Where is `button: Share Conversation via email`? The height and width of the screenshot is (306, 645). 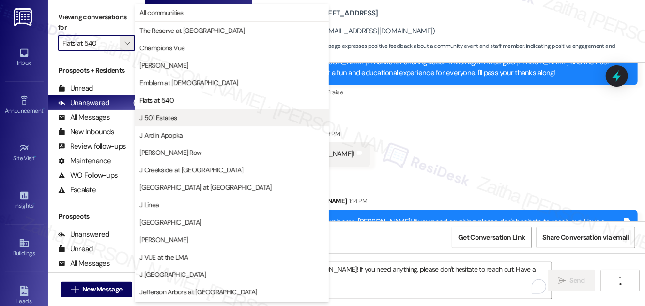
button: Share Conversation via email is located at coordinates (586, 237).